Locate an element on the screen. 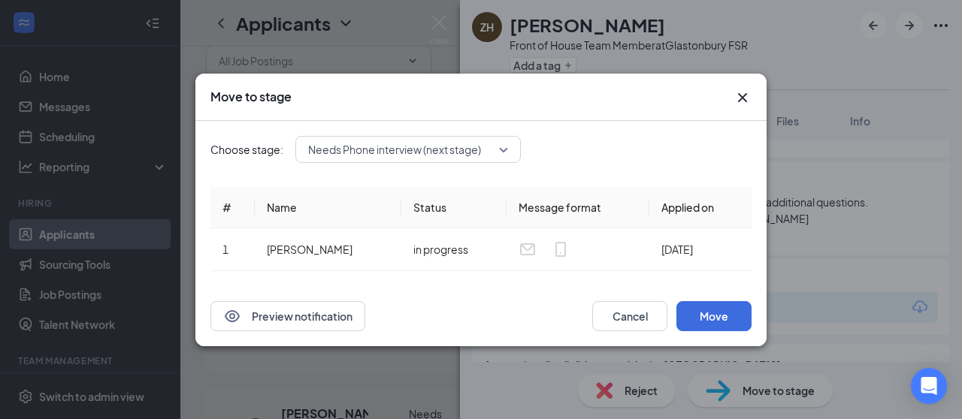  span: 1 is located at coordinates (225, 250).